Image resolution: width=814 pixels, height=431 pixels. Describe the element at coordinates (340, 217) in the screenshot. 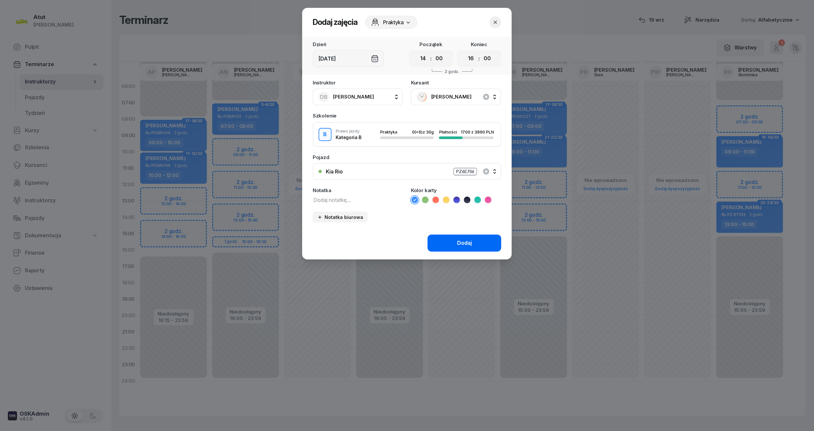

I see `div: Notatka biurowa` at that location.